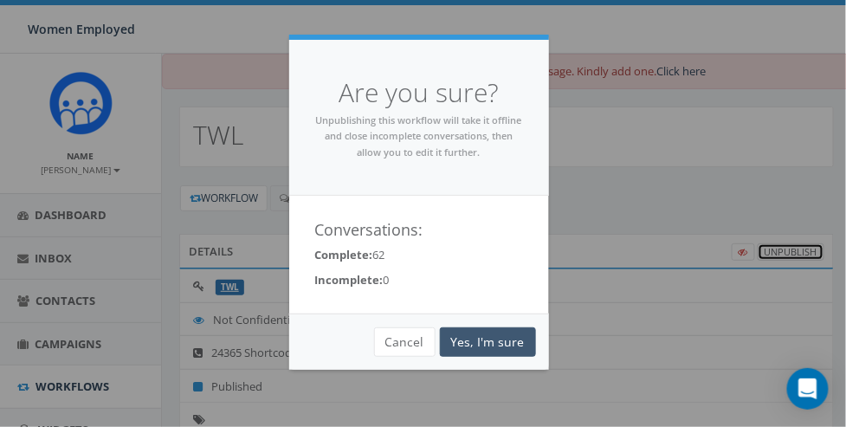 The image size is (846, 427). Describe the element at coordinates (419, 136) in the screenshot. I see `small: Unpublishing this workflow will take it offline and close incomplete conversations, then allow yo...` at that location.